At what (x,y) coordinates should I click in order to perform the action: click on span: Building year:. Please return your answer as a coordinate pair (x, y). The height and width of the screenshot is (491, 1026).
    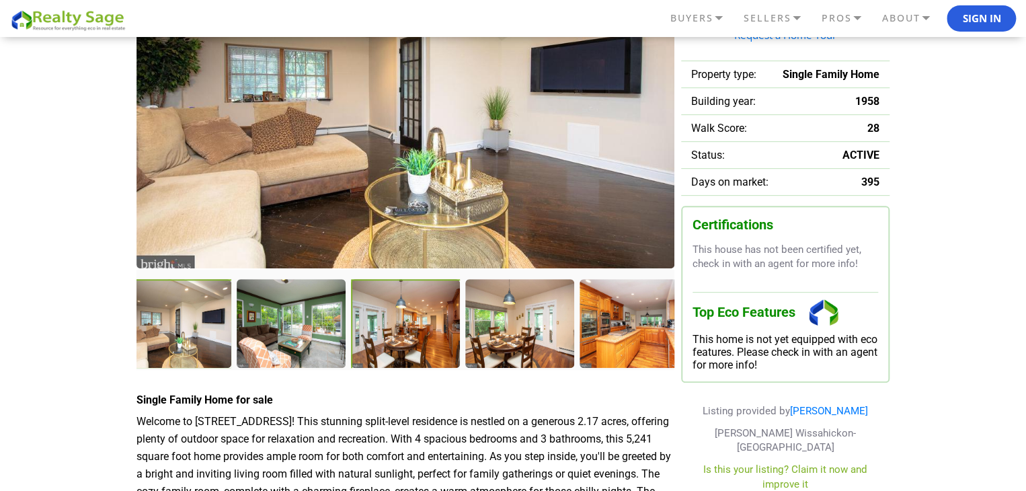
    Looking at the image, I should click on (723, 101).